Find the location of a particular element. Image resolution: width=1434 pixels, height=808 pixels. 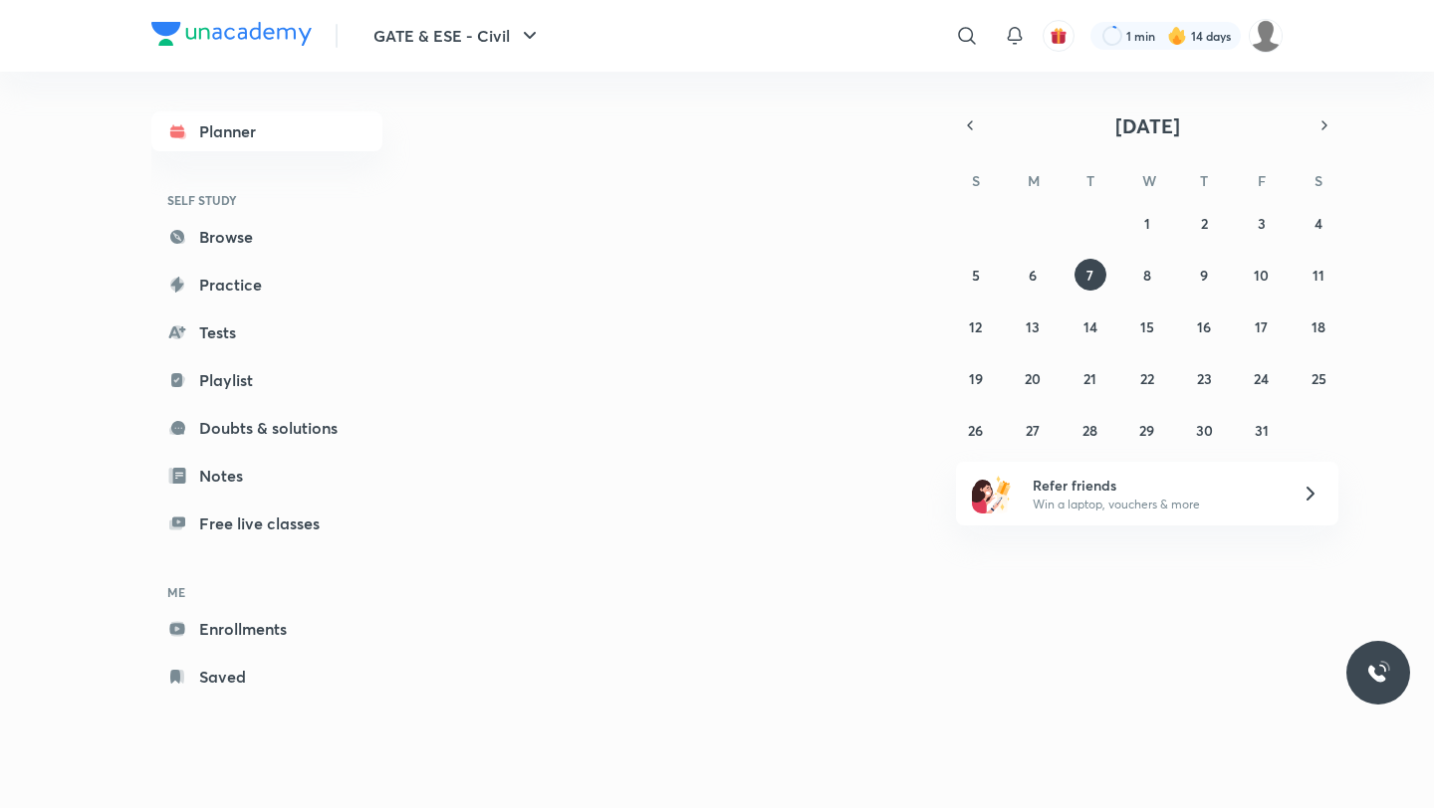

button: October 27, 2025 is located at coordinates (1032, 430).